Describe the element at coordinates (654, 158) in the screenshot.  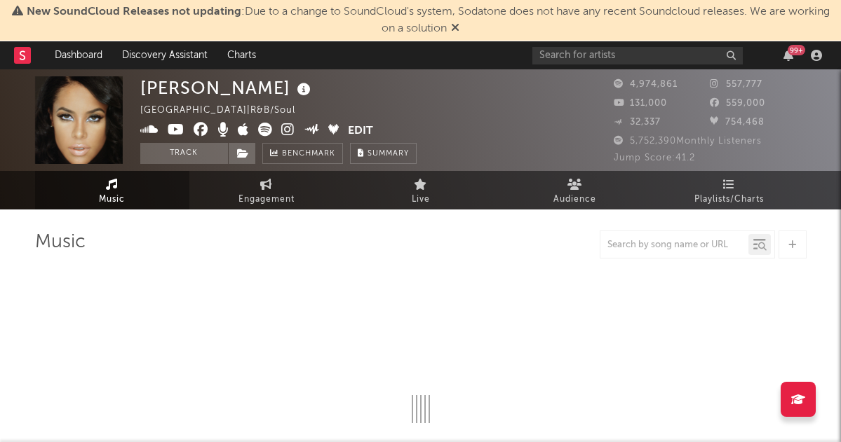
I see `span: Jump Score: 41.2` at that location.